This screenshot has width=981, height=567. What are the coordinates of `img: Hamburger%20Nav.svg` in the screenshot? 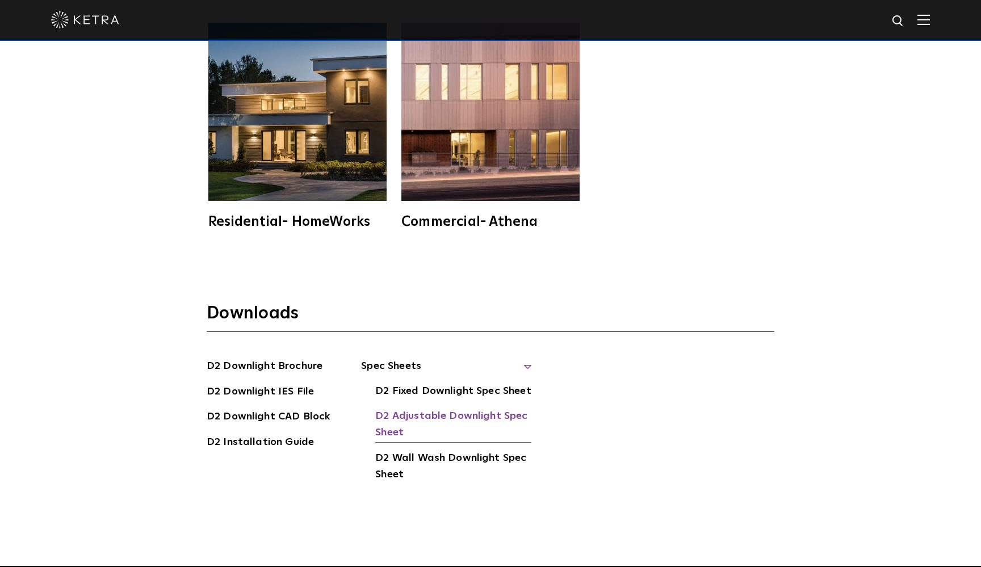 It's located at (924, 19).